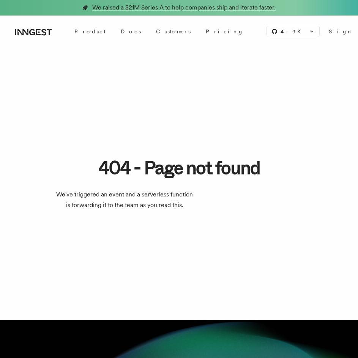 This screenshot has height=358, width=358. I want to click on a: Docs, so click(131, 31).